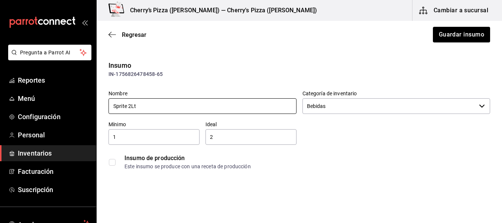 This screenshot has height=223, width=502. What do you see at coordinates (154, 124) in the screenshot?
I see `label: Mínimo` at bounding box center [154, 124].